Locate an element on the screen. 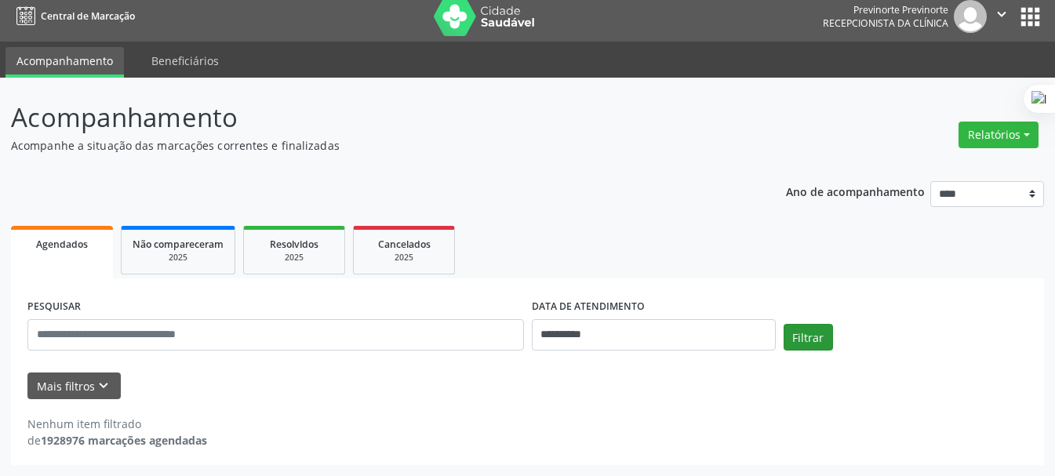  label: DATA DE ATENDIMENTO is located at coordinates (588, 307).